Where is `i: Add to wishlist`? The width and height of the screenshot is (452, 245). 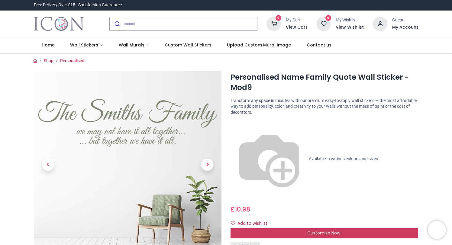
i: Add to wishlist is located at coordinates (233, 224).